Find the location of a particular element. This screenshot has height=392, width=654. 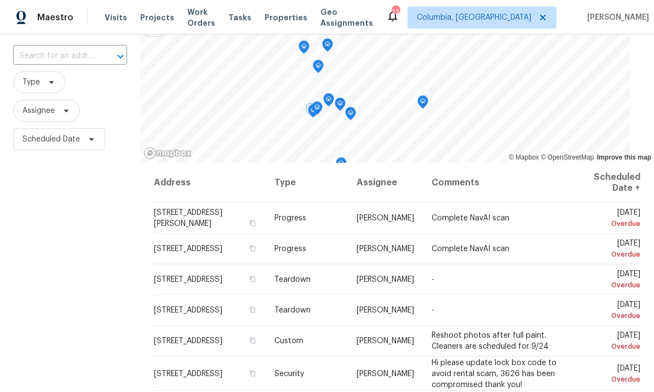

th: Assignee is located at coordinates (385, 182).